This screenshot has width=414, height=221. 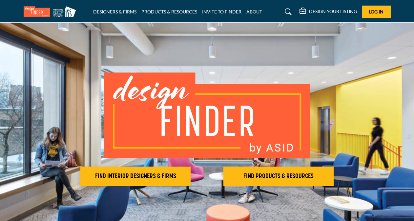 I want to click on span: Log In, so click(x=376, y=11).